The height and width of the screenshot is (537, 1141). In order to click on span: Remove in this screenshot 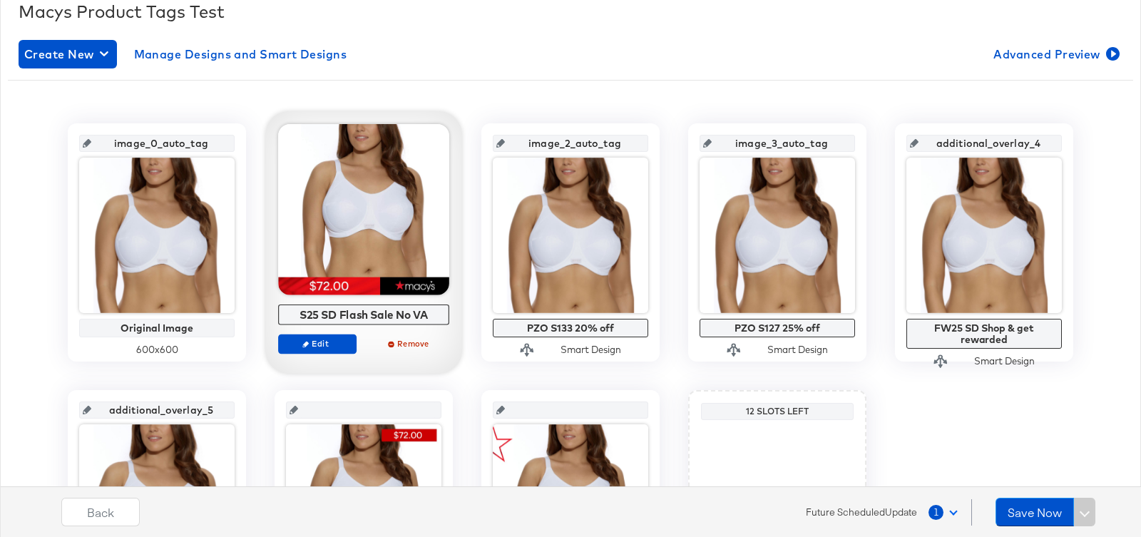, I will do `click(410, 343)`.